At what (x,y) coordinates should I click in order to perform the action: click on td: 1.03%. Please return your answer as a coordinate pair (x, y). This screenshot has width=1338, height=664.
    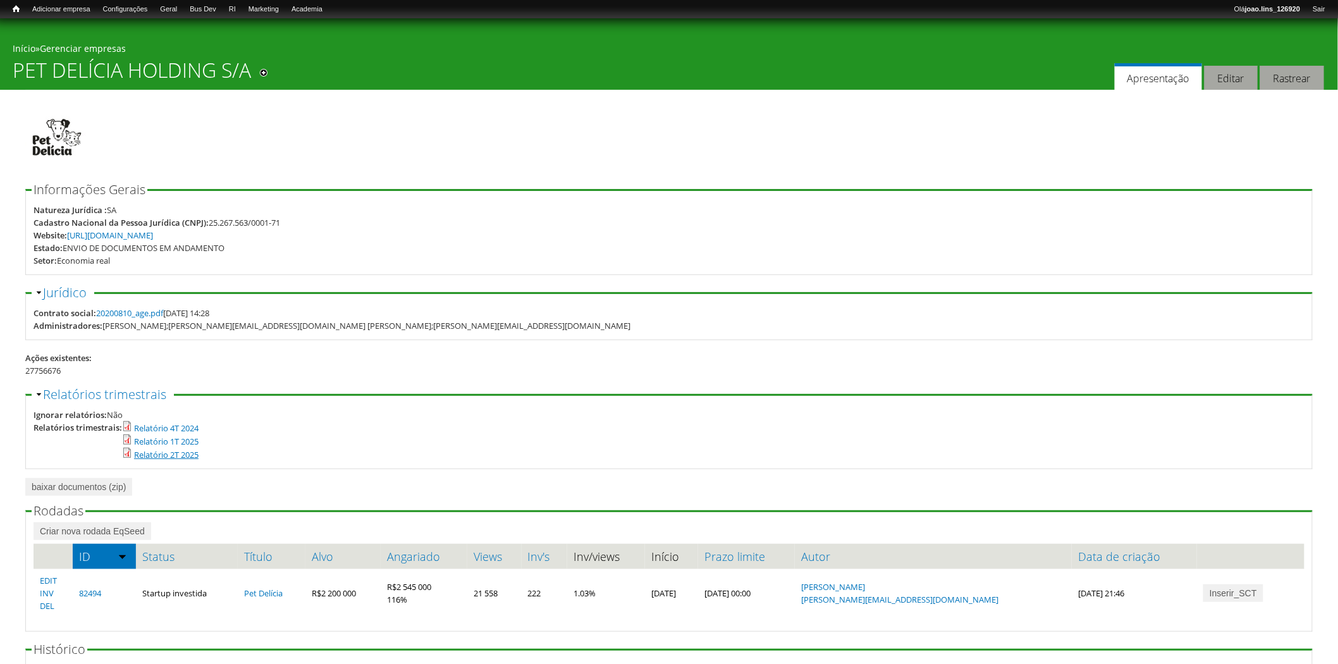
    Looking at the image, I should click on (606, 593).